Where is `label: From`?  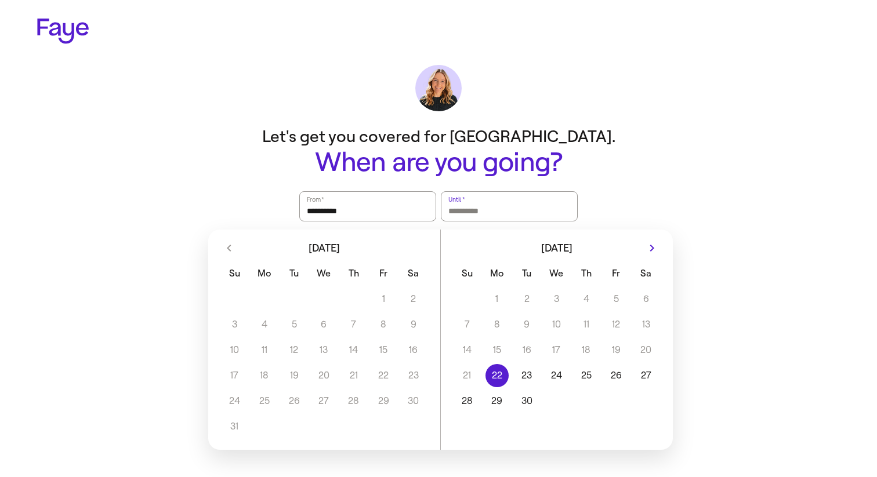 label: From is located at coordinates (315, 200).